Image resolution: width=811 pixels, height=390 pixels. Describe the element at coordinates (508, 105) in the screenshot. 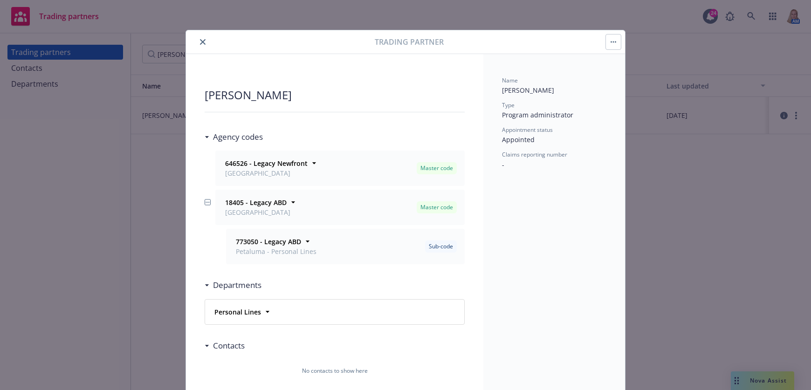

I see `span: Type` at that location.